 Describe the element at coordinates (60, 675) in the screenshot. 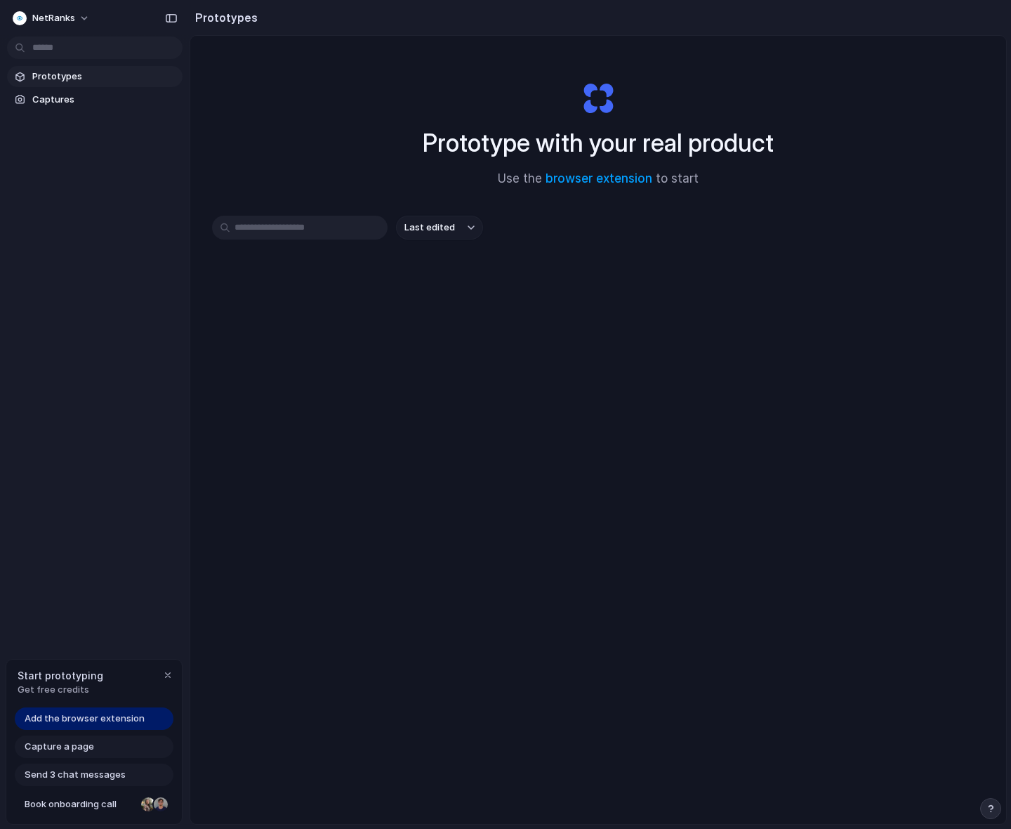

I see `span: Start prototyping` at that location.